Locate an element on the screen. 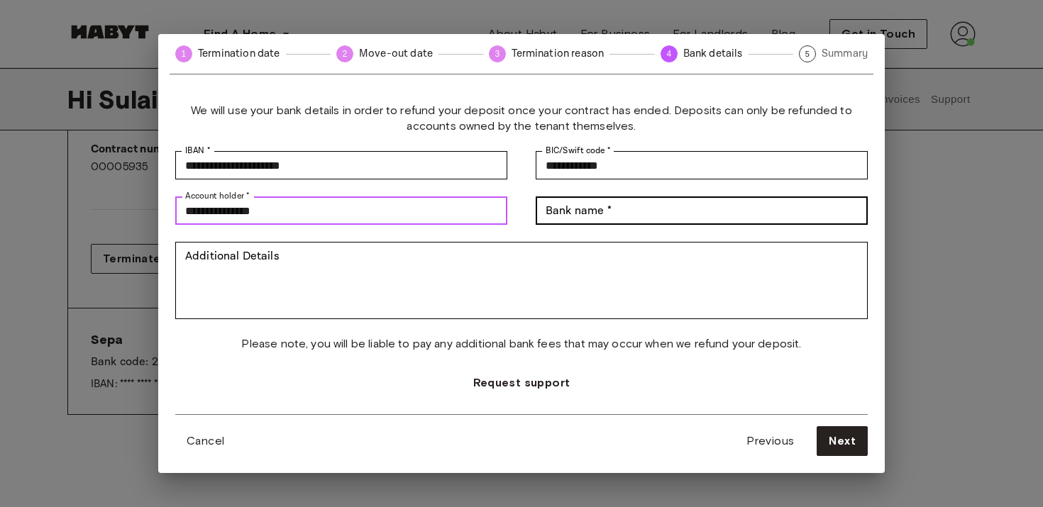 Image resolution: width=1043 pixels, height=507 pixels. span: Request support is located at coordinates (522, 383).